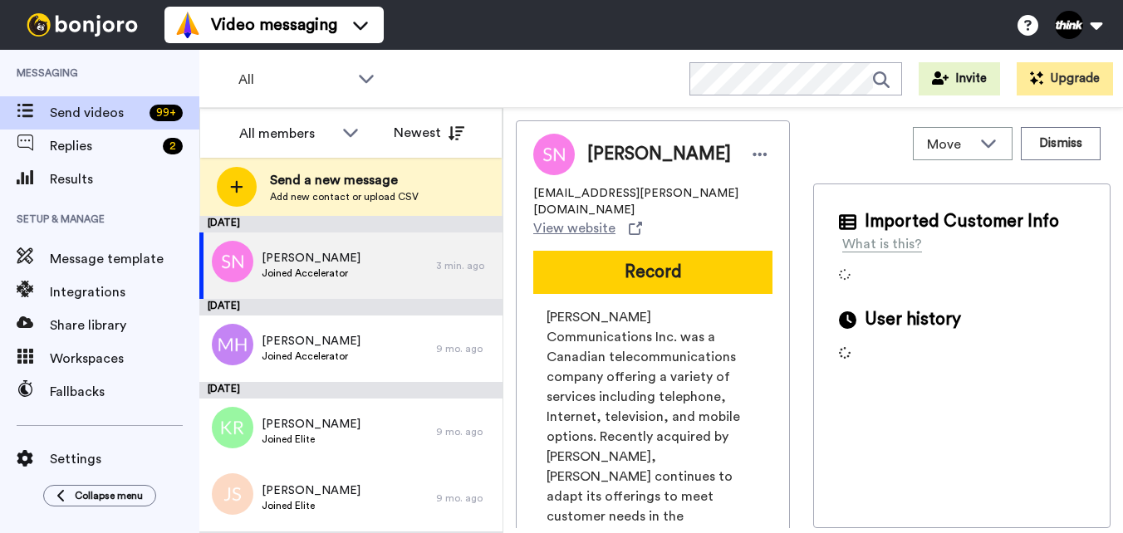 This screenshot has width=1123, height=533. Describe the element at coordinates (465, 266) in the screenshot. I see `div: 3 min. ago` at that location.